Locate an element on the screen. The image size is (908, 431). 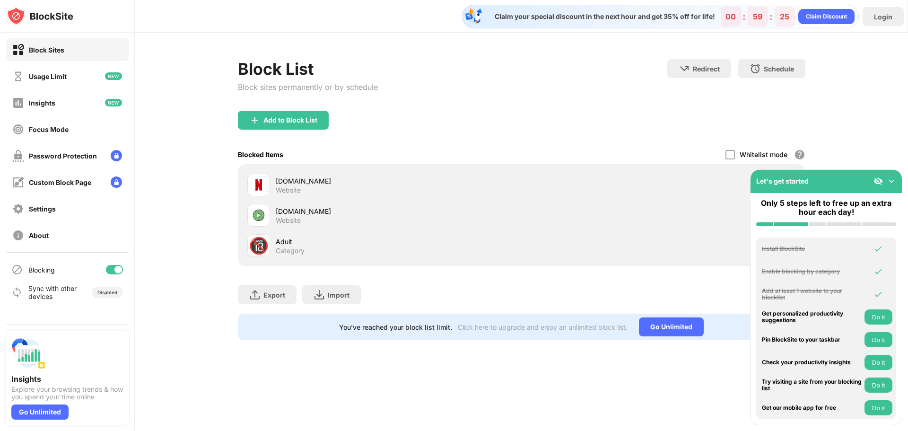
div: About is located at coordinates (39, 235).